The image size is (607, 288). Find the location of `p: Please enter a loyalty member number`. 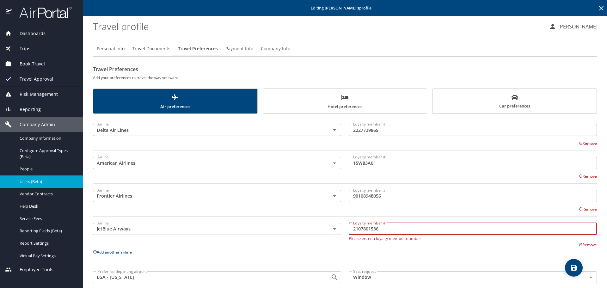

p: Please enter a loyalty member number is located at coordinates (473, 238).